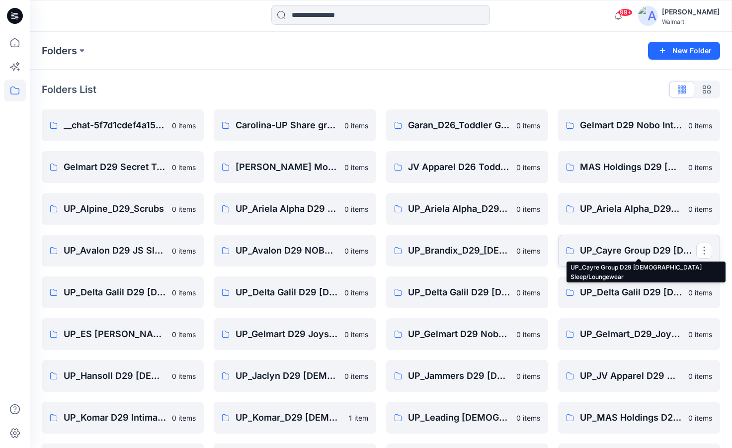 This screenshot has height=448, width=732. I want to click on a: Gelmart D29 Nobo Intimates0 items, so click(639, 125).